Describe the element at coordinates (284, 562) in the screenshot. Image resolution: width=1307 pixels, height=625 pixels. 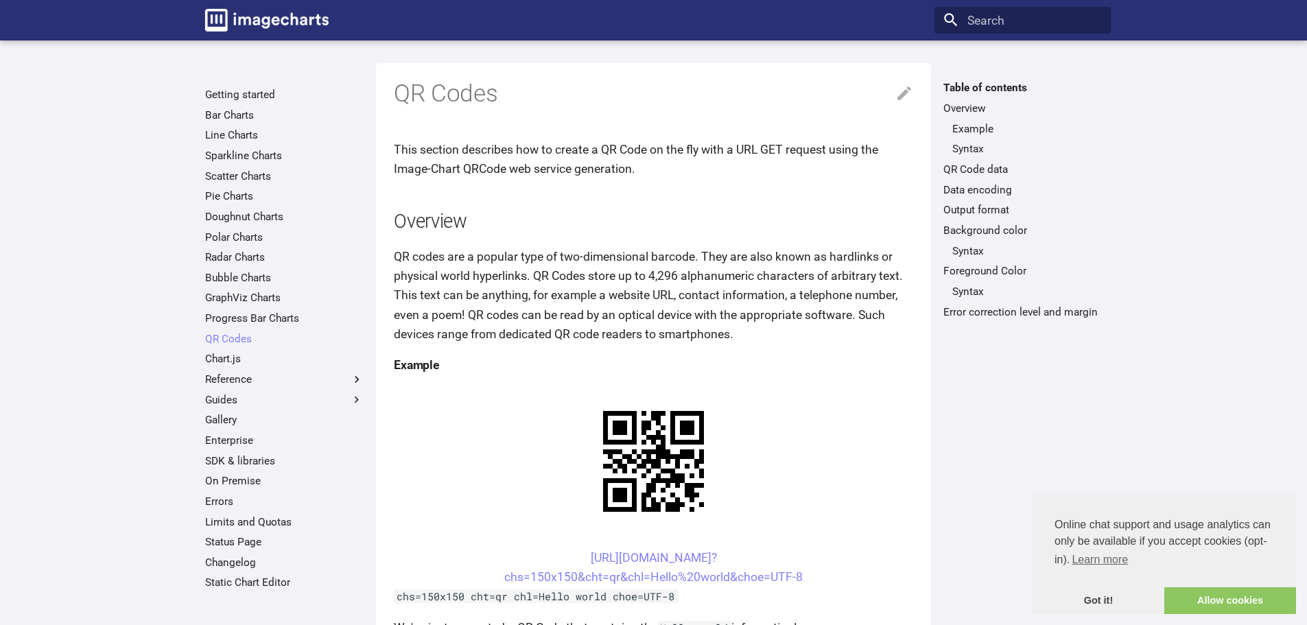
I see `a: Changelog` at that location.